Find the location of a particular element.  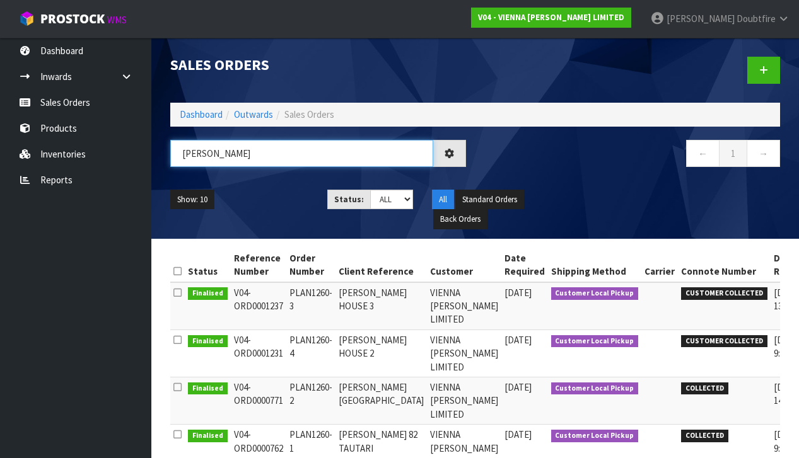

button: Show: 10 is located at coordinates (192, 200).